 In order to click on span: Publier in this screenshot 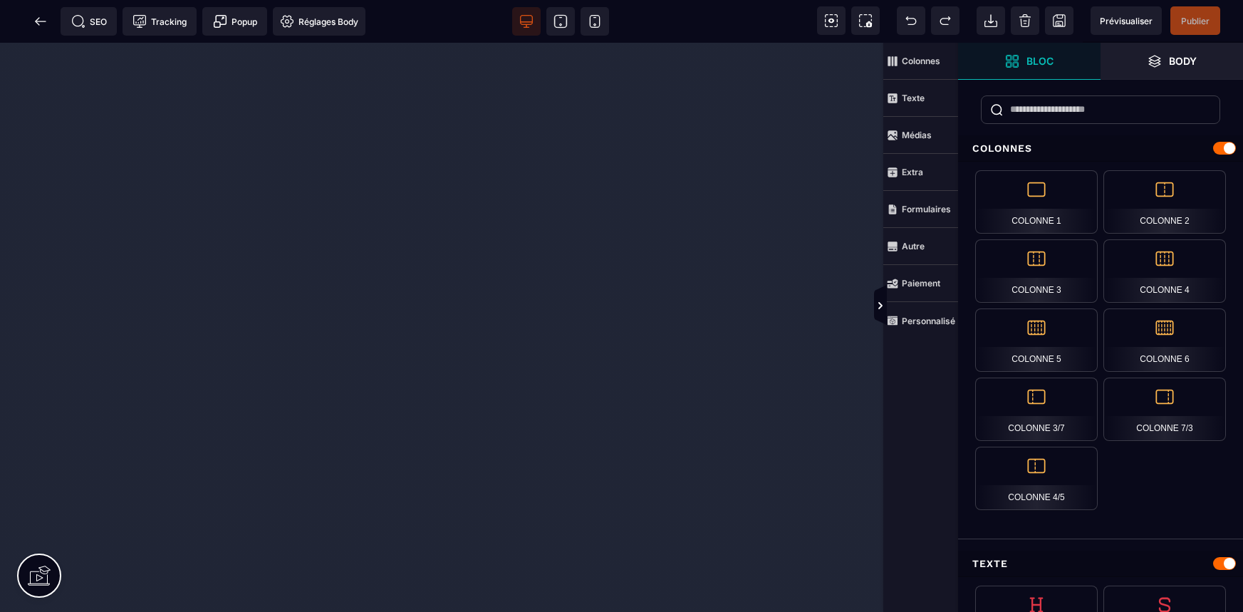, I will do `click(1195, 21)`.